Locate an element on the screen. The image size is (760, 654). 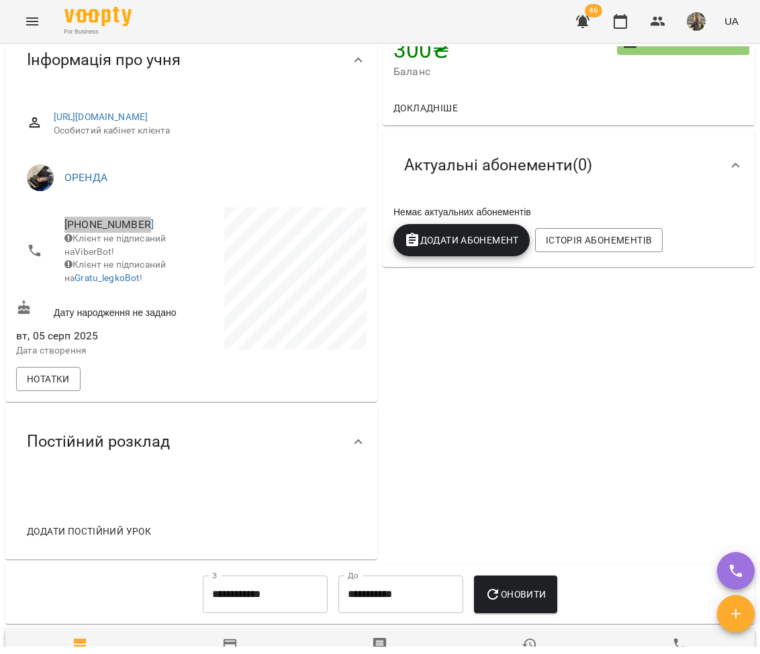
span: вт, 05 серп 2025 is located at coordinates (102, 336).